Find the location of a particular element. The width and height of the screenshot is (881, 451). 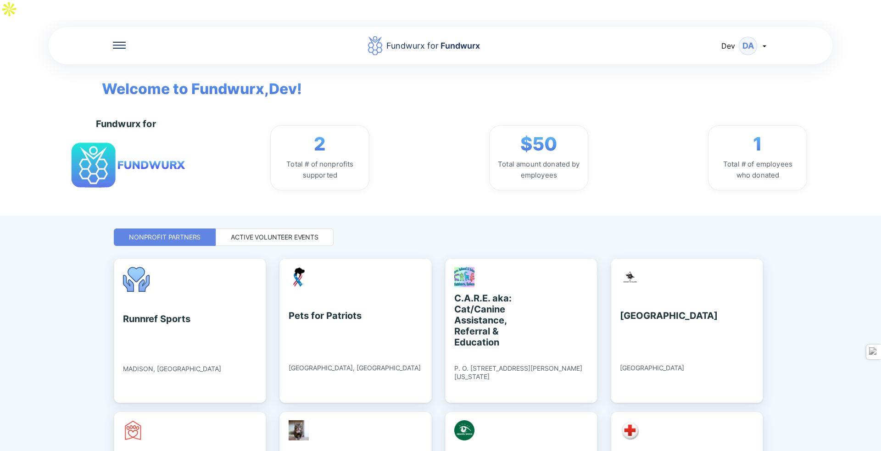

div: Total # of employees who donated is located at coordinates (757, 170).